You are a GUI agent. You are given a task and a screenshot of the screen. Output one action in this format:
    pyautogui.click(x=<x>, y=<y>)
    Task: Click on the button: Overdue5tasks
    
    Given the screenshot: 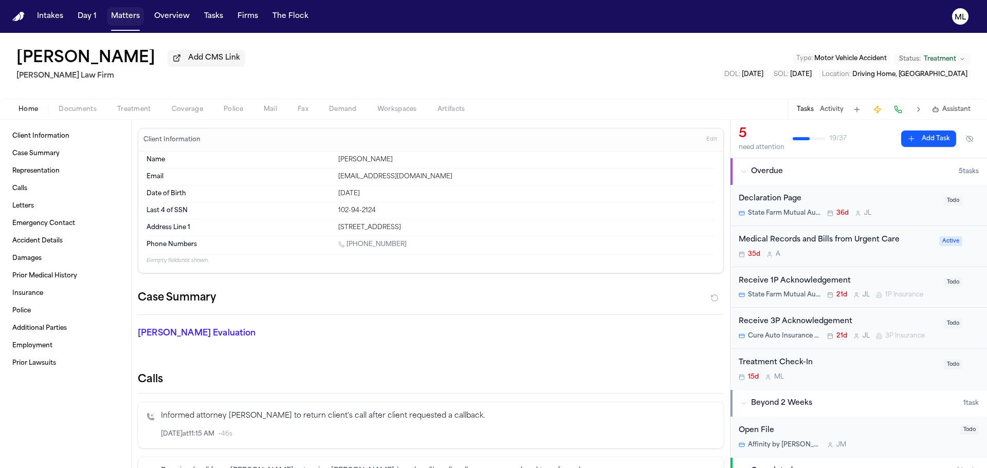 What is the action you would take?
    pyautogui.click(x=858, y=172)
    